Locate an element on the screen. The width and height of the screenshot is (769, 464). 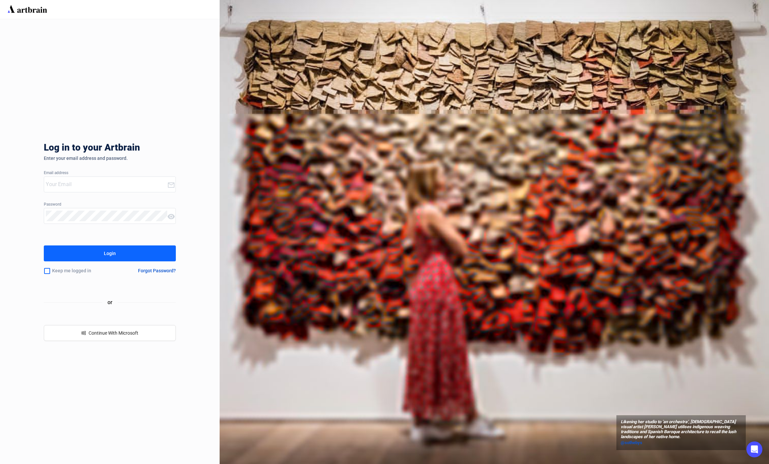
span: or is located at coordinates (110, 302).